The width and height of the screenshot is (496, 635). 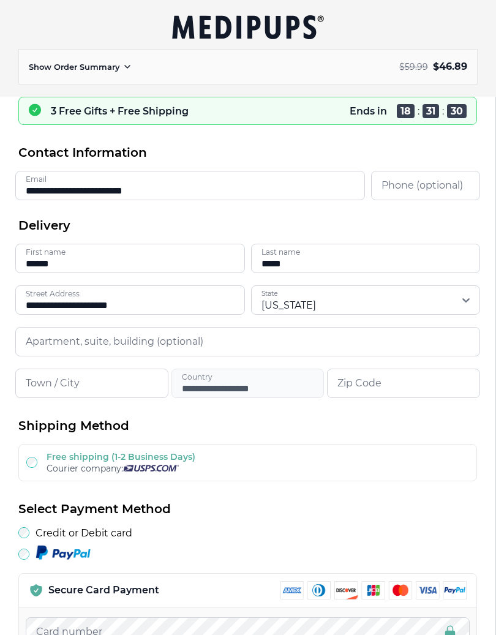 What do you see at coordinates (368, 111) in the screenshot?
I see `p: Ends in` at bounding box center [368, 111].